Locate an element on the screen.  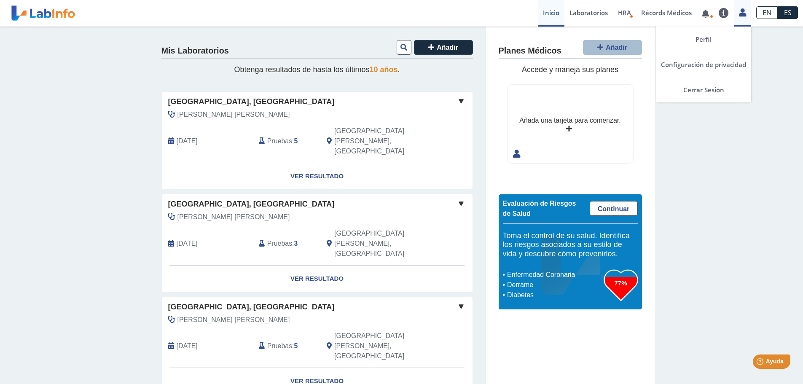
li: Derrame is located at coordinates (554, 285).